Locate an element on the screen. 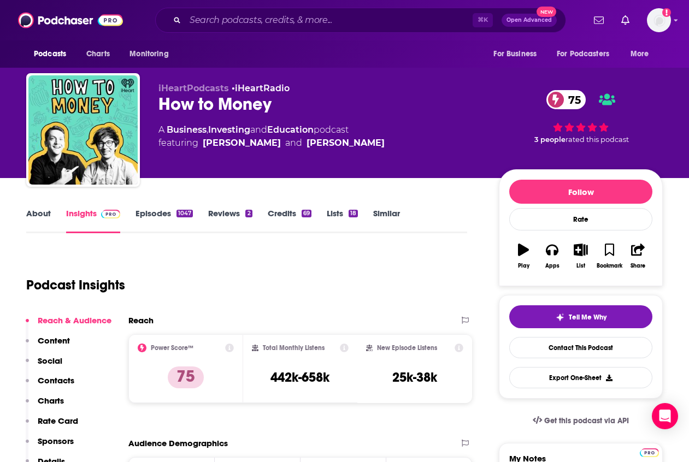 The width and height of the screenshot is (689, 462). button: Play is located at coordinates (524, 256).